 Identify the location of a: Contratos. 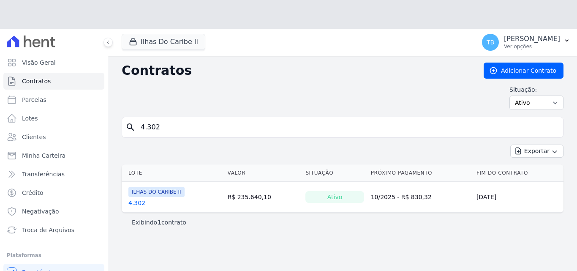
(54, 81).